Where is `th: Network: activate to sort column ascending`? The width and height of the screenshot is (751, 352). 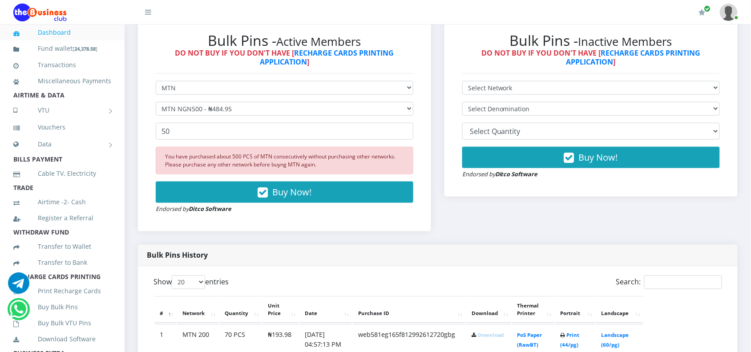 th: Network: activate to sort column ascending is located at coordinates (198, 310).